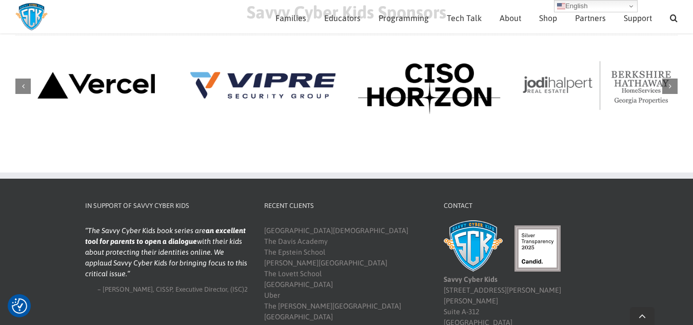  What do you see at coordinates (638, 18) in the screenshot?
I see `span: Support` at bounding box center [638, 18].